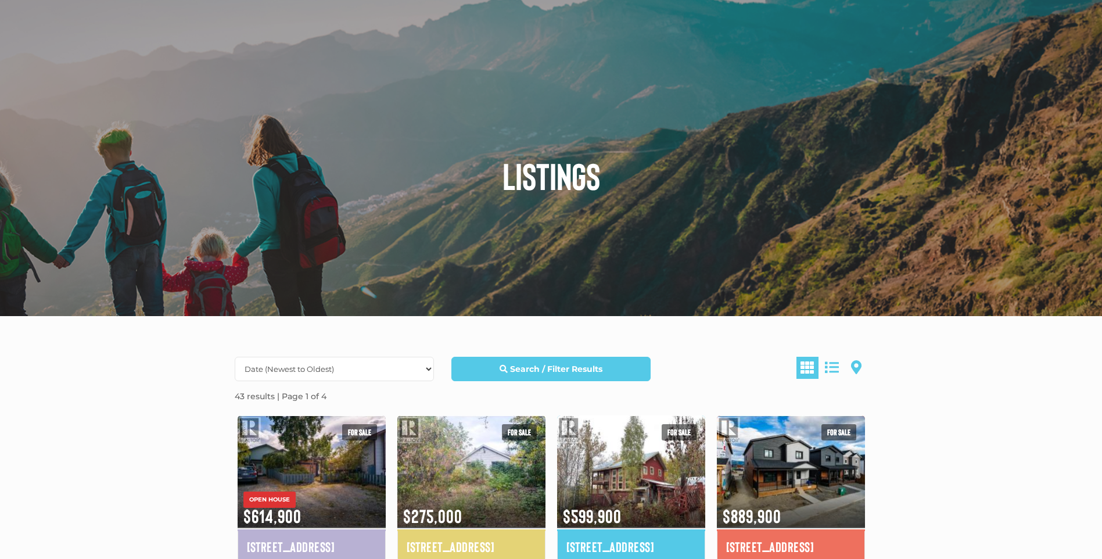  I want to click on span: $889,900, so click(790, 509).